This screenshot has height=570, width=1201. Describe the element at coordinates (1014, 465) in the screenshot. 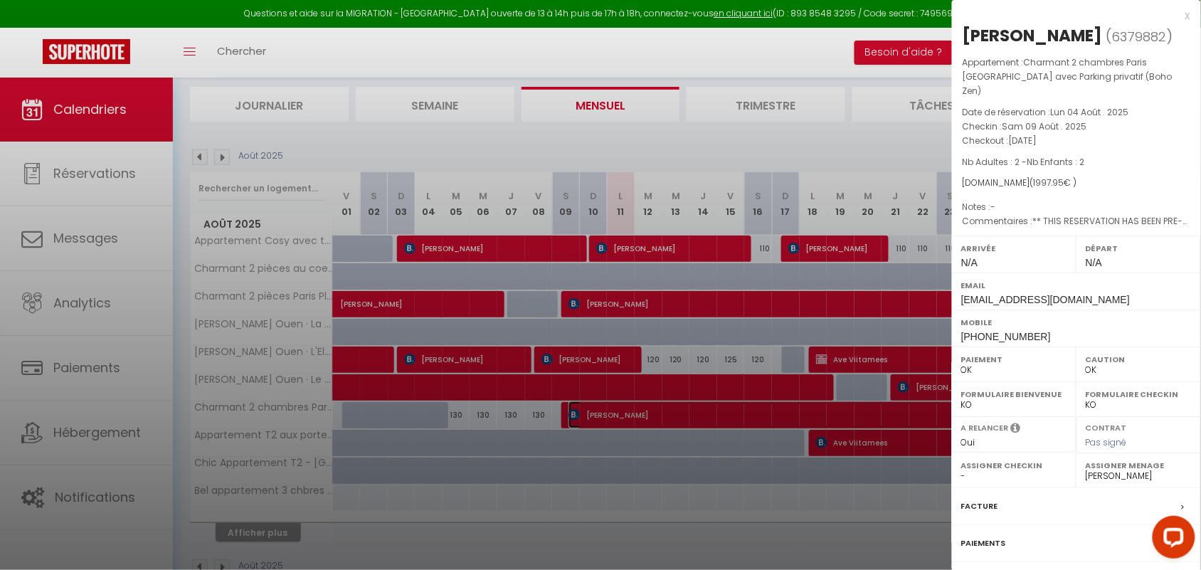

I see `label: Assigner Checkin` at that location.